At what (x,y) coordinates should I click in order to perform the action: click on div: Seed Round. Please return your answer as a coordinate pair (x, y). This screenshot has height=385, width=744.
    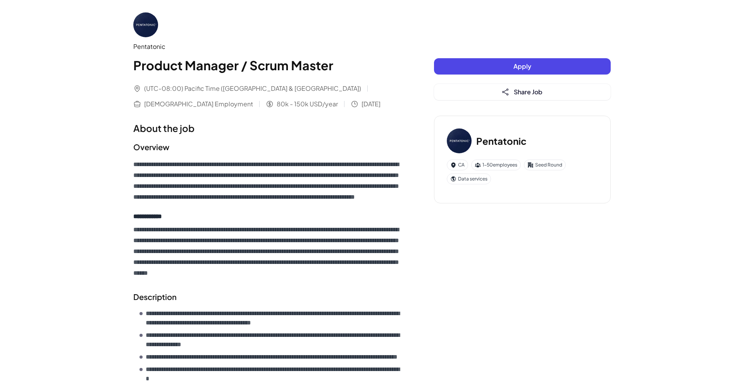
    Looking at the image, I should click on (545, 165).